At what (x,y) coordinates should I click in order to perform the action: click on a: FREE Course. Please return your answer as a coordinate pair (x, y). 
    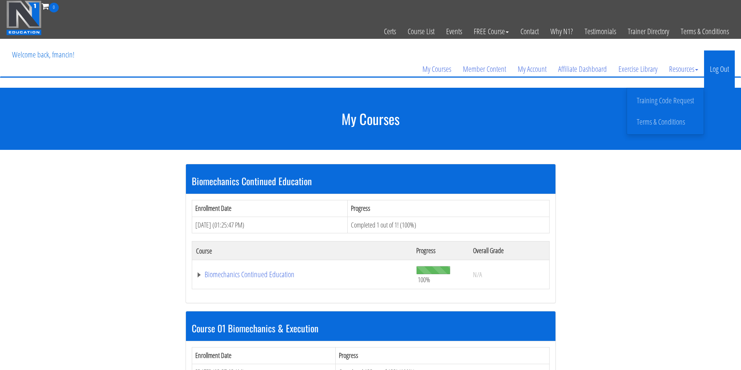
    Looking at the image, I should click on (491, 31).